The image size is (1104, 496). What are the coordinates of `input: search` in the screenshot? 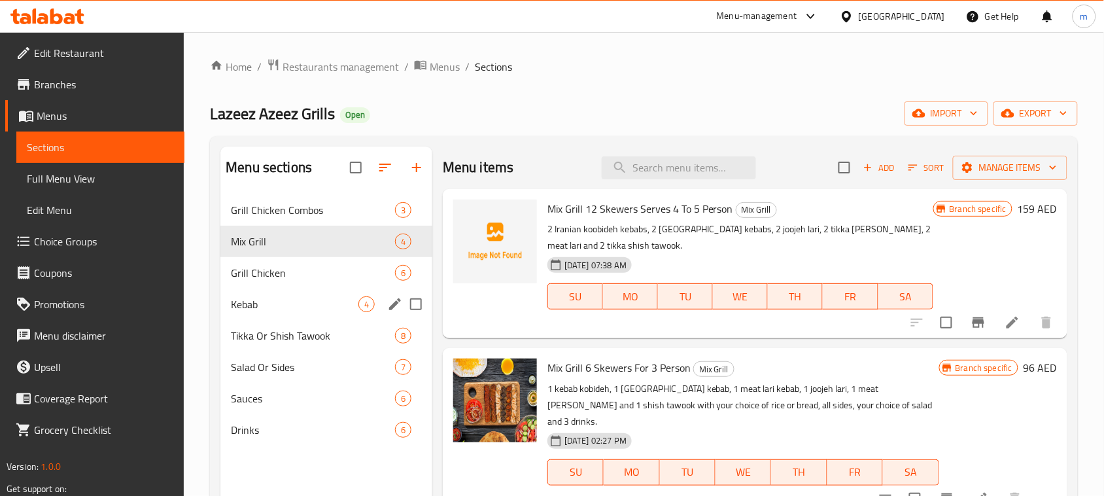 It's located at (679, 167).